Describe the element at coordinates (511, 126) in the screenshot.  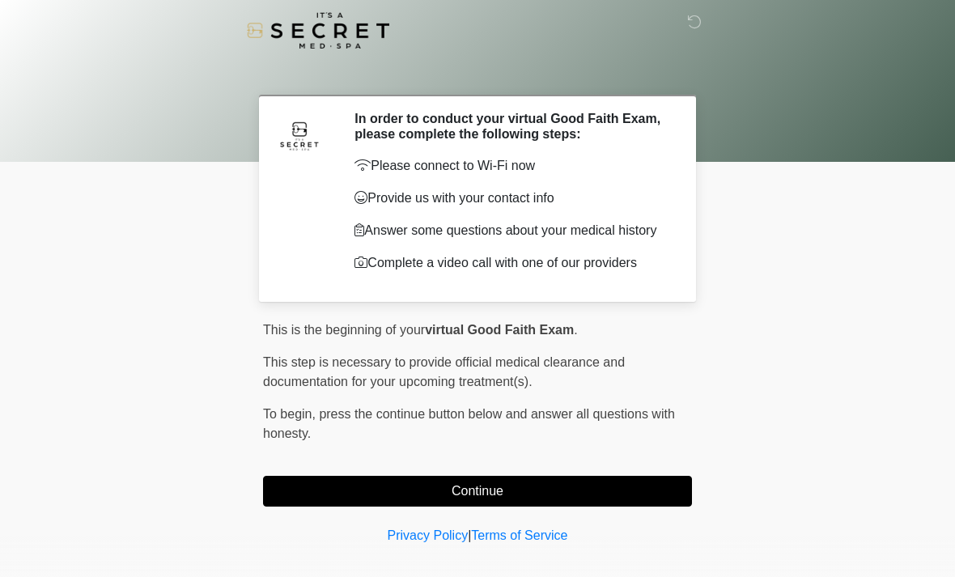
I see `h2: In order to conduct your virtual Good Faith Exam, please complete the following steps:` at that location.